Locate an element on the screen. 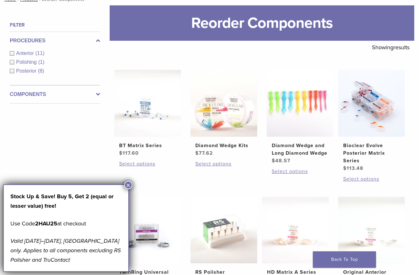  img: Diamond Wedge Kits is located at coordinates (224, 103).